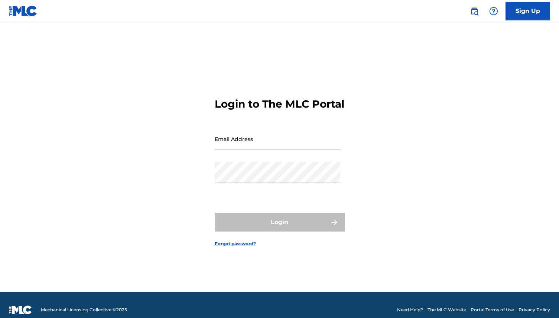 Image resolution: width=559 pixels, height=318 pixels. I want to click on span: Mechanical Licensing Collective © 2025, so click(84, 310).